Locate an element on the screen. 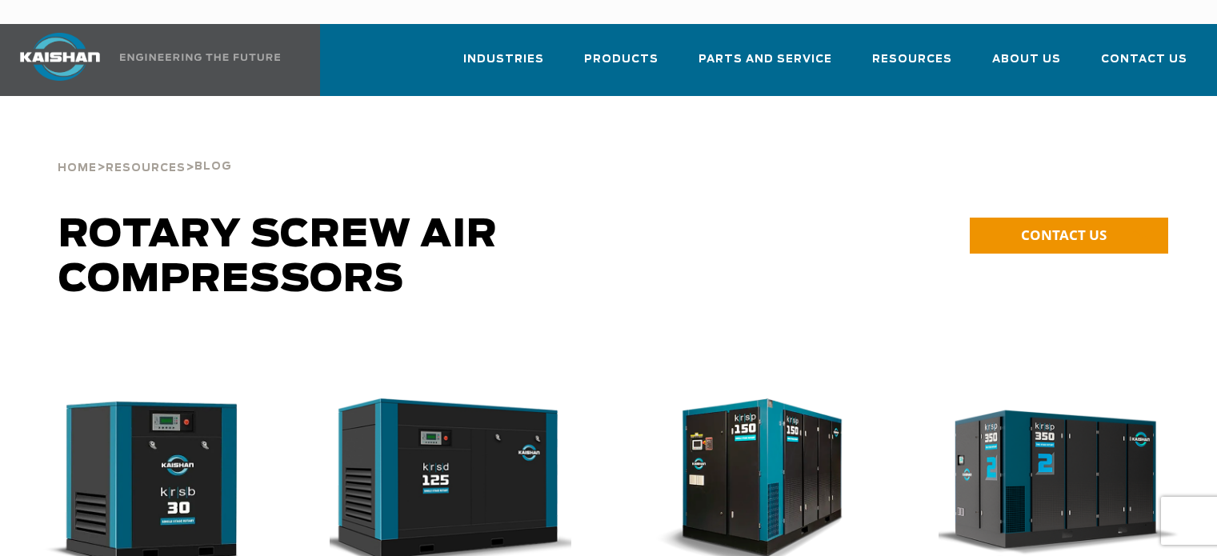 The width and height of the screenshot is (1217, 556). a: CONTACT US is located at coordinates (1069, 235).